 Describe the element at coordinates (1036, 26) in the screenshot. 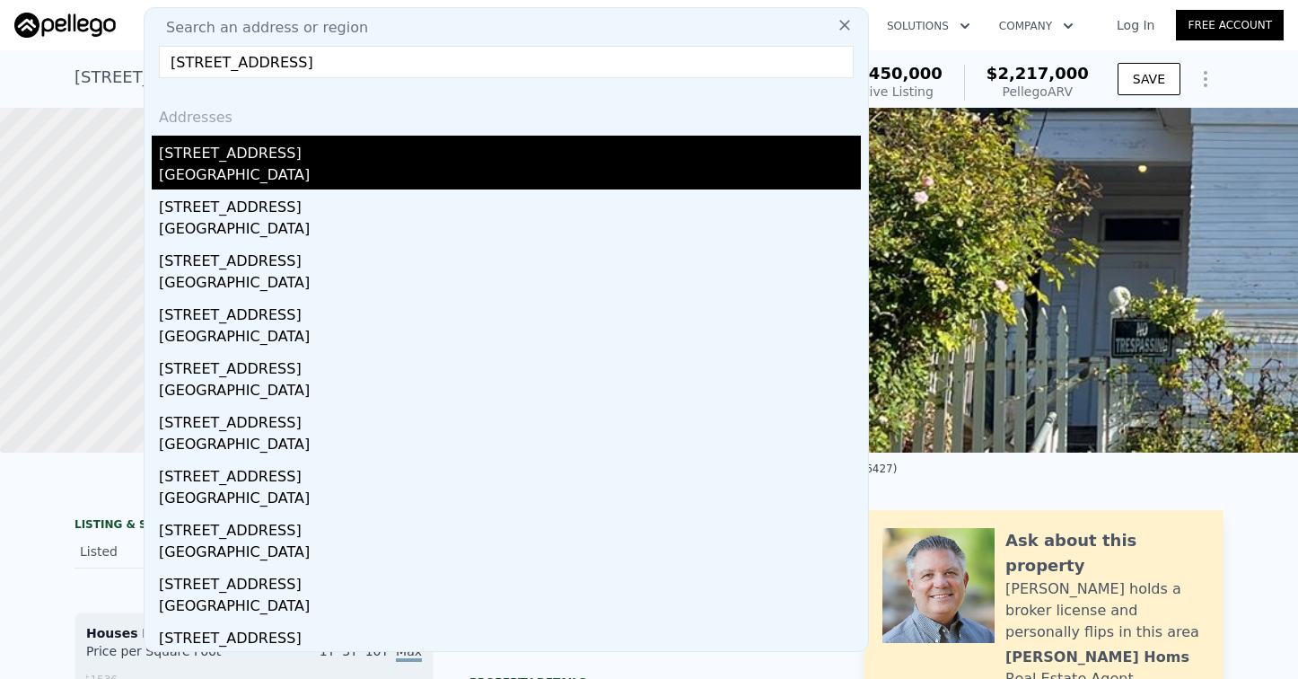

I see `button: Company` at that location.